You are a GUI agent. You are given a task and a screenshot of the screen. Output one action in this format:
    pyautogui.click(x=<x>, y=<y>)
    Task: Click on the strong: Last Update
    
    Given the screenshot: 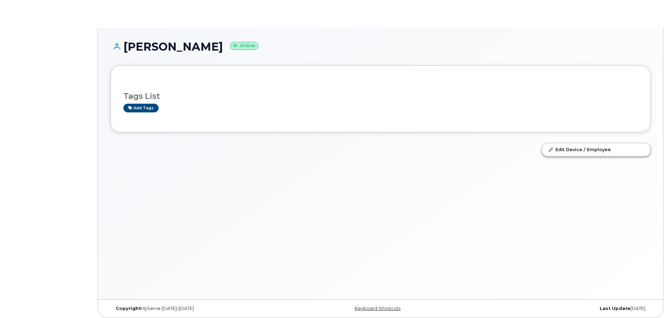 What is the action you would take?
    pyautogui.click(x=615, y=308)
    